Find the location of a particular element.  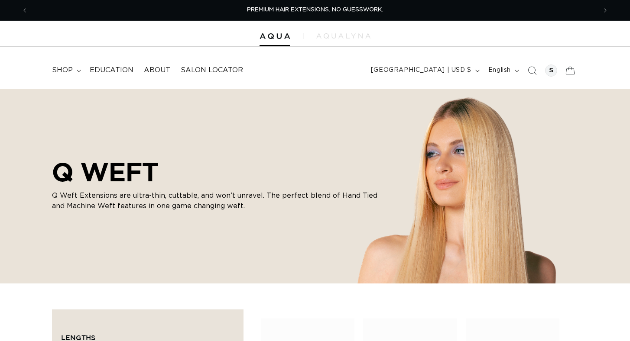

span: About is located at coordinates (157, 70).